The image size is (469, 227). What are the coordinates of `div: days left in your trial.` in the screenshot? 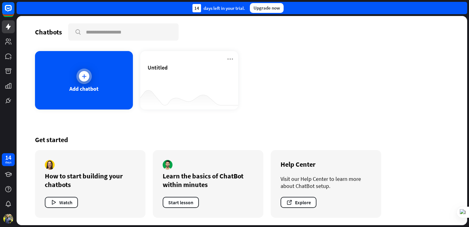 It's located at (219, 8).